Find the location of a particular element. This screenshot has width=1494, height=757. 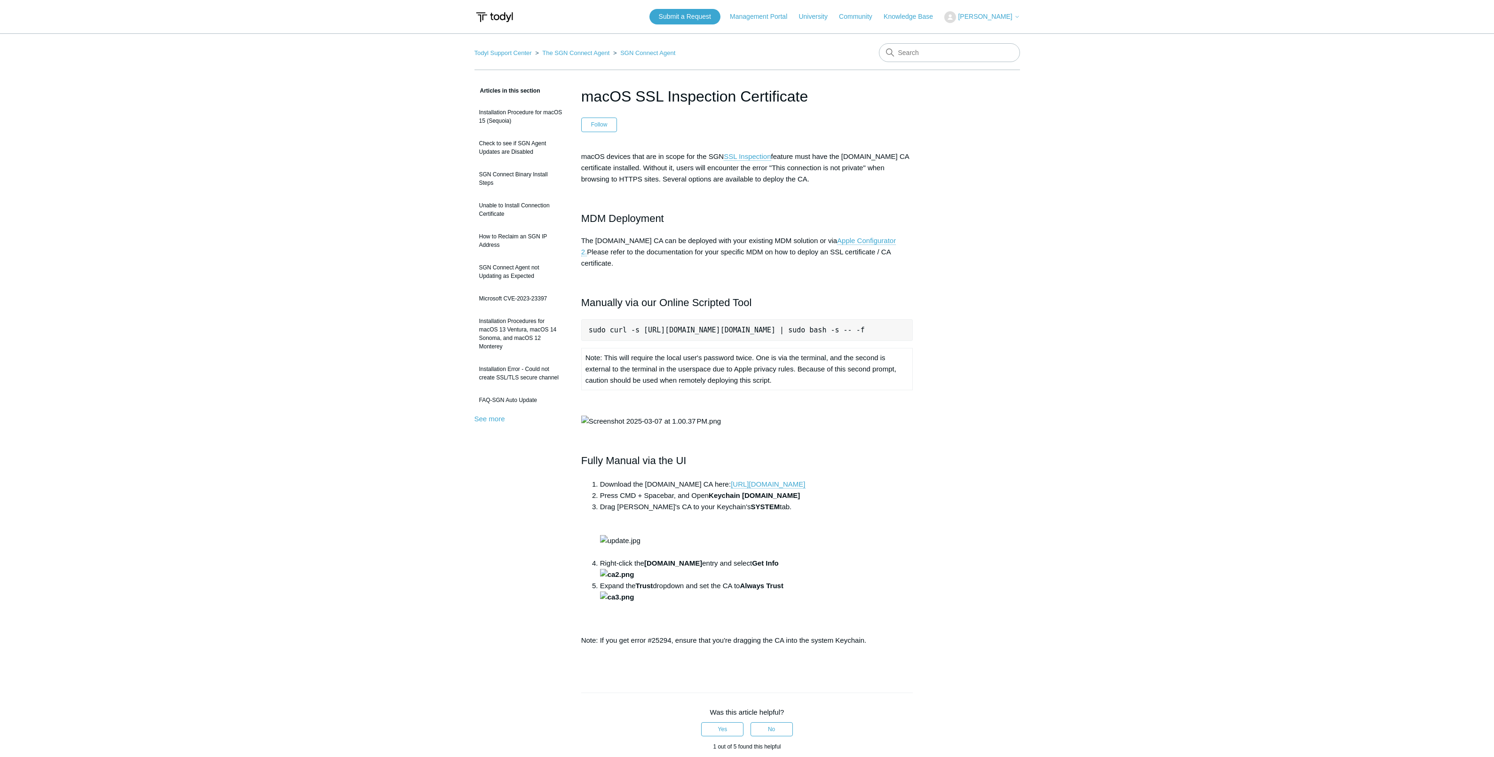

li: SGN Connect Agent is located at coordinates (643, 53).